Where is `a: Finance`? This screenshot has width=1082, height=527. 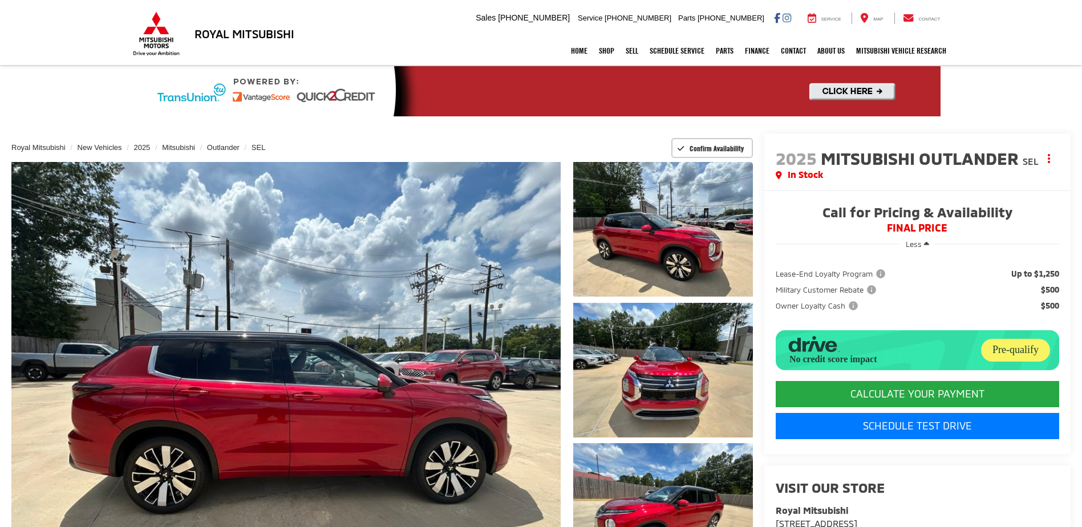 a: Finance is located at coordinates (757, 51).